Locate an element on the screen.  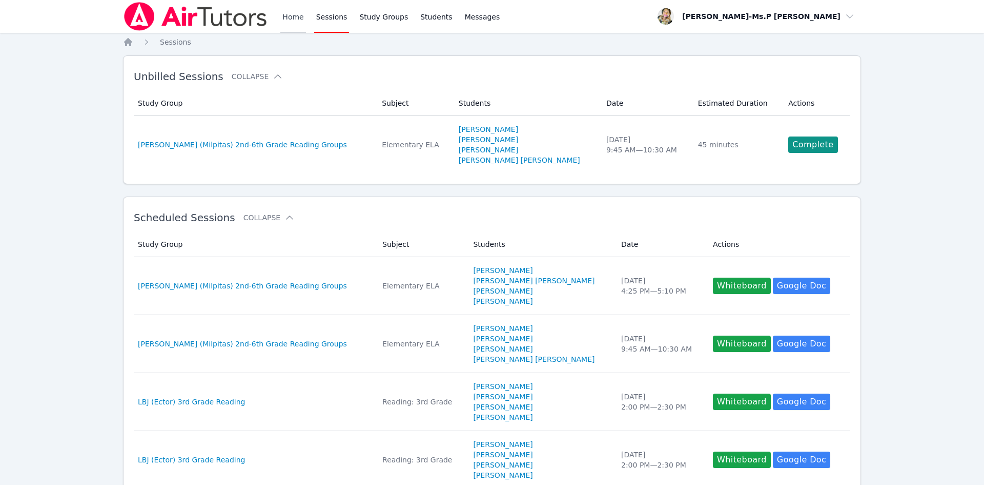
a: Complete is located at coordinates (813, 145).